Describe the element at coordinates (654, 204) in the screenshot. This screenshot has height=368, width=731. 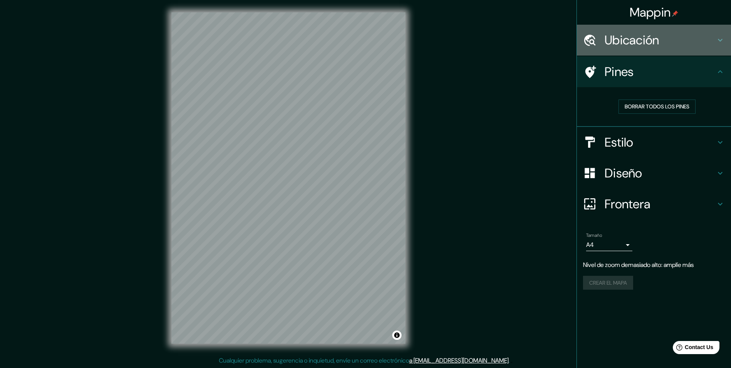
I see `div: Frontera` at that location.